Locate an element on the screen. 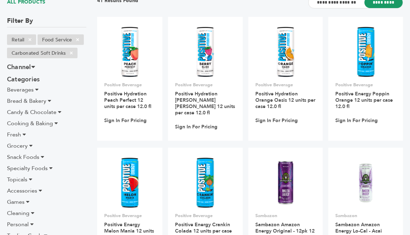 This screenshot has width=410, height=235. h3: Channel is located at coordinates (47, 67).